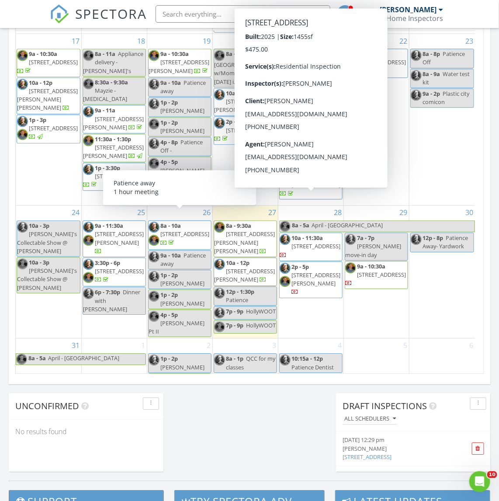 The height and width of the screenshot is (501, 499). Describe the element at coordinates (47, 406) in the screenshot. I see `span: Unconfirmed` at that location.